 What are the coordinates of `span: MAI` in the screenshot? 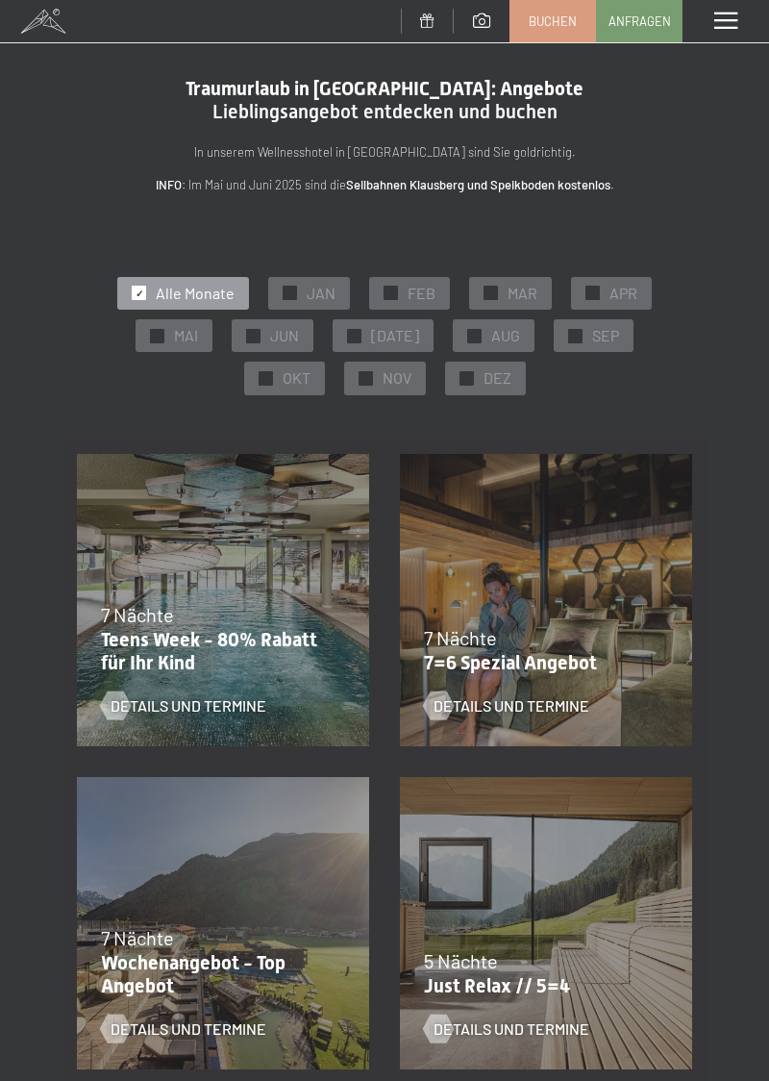 It's located at (186, 336).